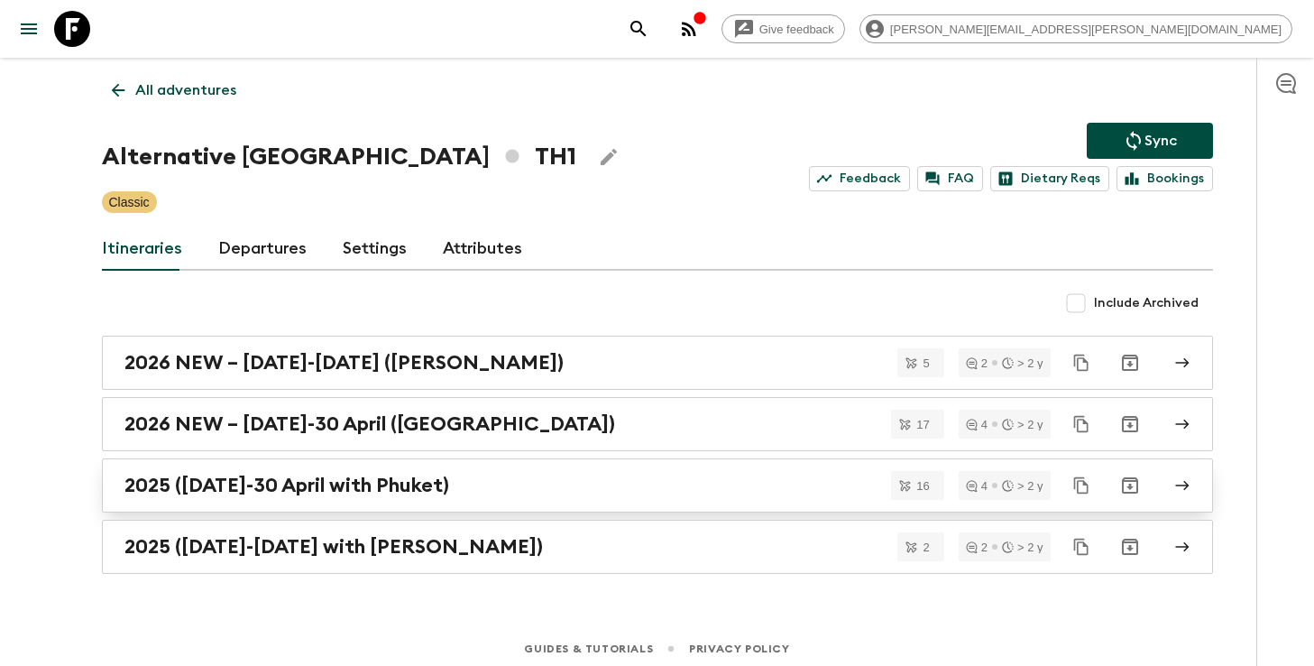  What do you see at coordinates (483, 249) in the screenshot?
I see `a: Attributes` at bounding box center [483, 249].